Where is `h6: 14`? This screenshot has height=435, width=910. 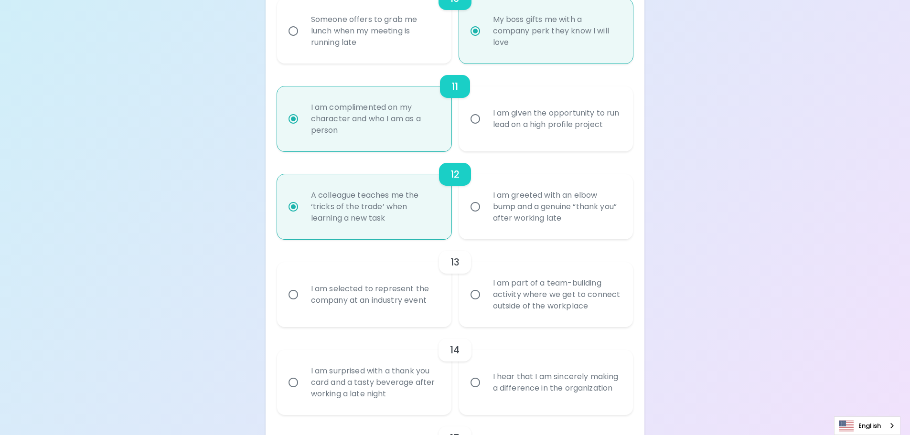 h6: 14 is located at coordinates (455, 350).